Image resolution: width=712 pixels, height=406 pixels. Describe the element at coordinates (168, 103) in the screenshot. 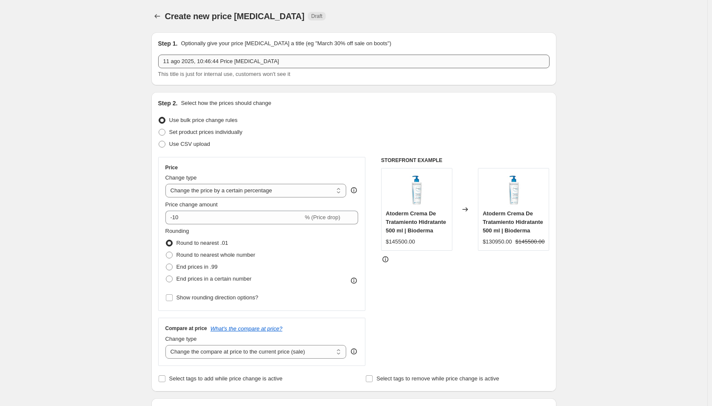

I see `h2: Step 2.` at that location.